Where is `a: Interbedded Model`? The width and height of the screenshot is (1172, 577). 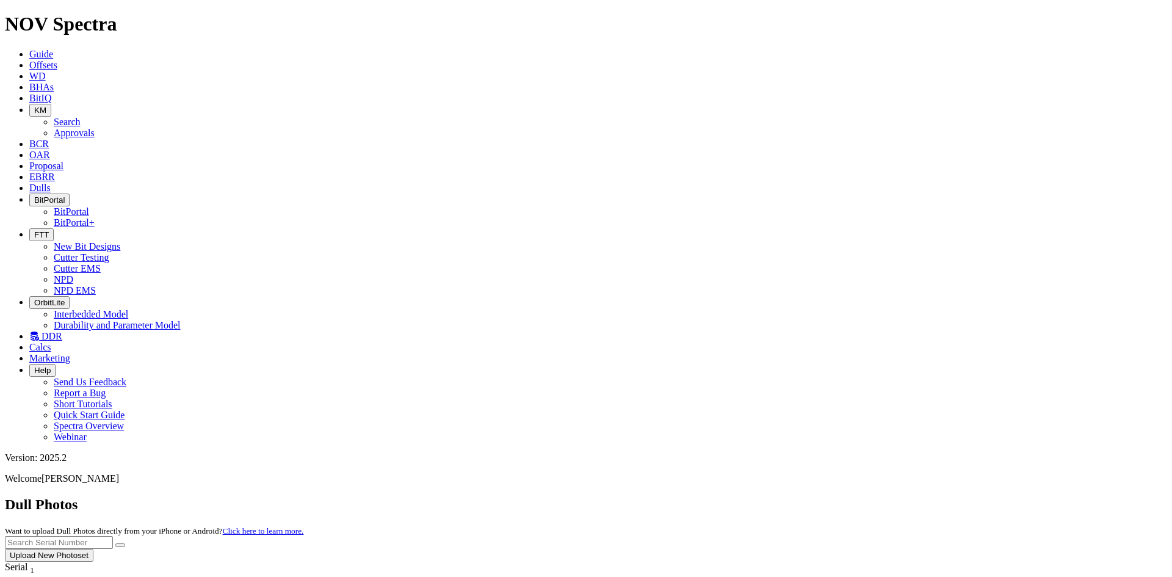 a: Interbedded Model is located at coordinates (91, 314).